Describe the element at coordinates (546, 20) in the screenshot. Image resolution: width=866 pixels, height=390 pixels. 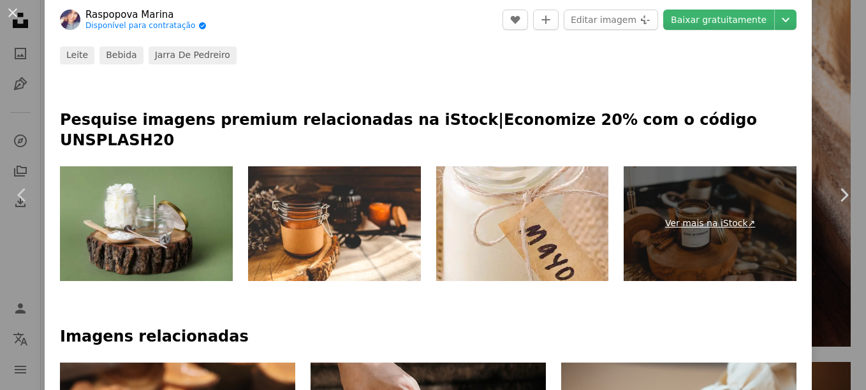
I see `button: Adicionar à coleção` at that location.